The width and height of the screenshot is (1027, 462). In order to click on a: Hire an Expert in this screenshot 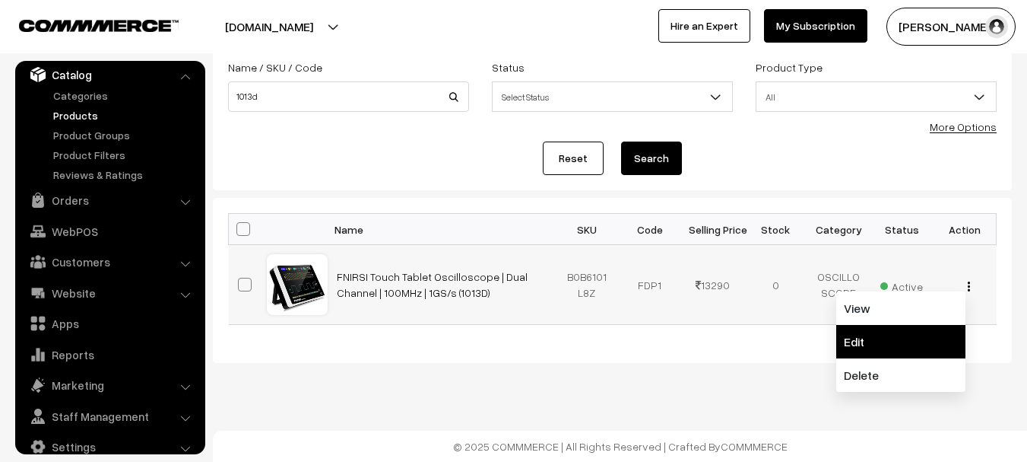, I will do `click(704, 26)`.